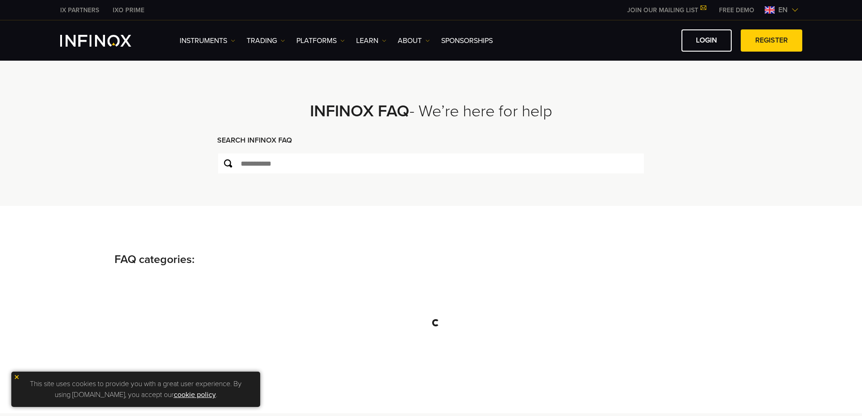 The width and height of the screenshot is (862, 416). I want to click on a: TRADING, so click(266, 41).